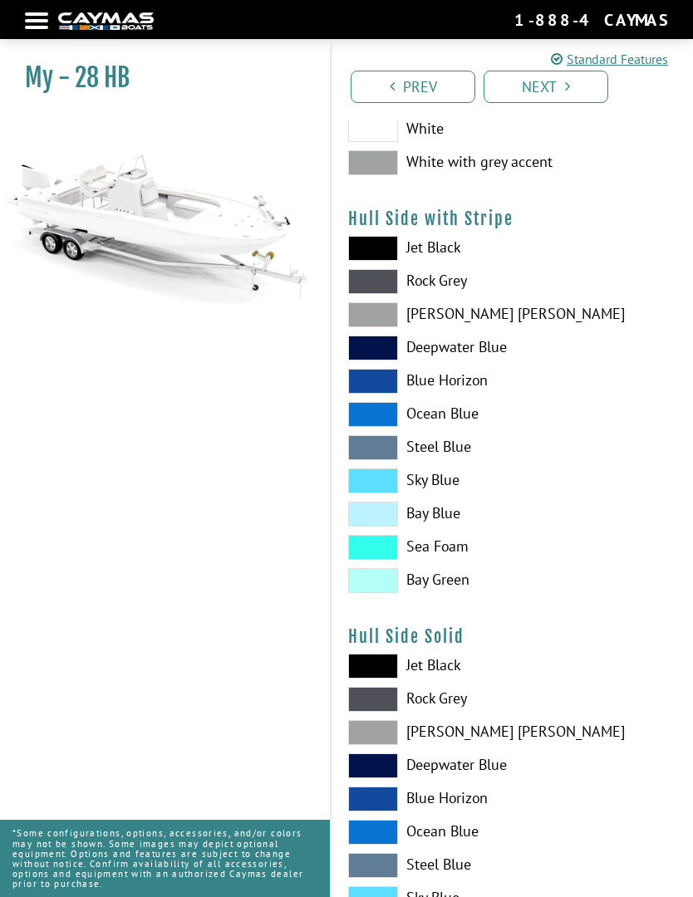 This screenshot has height=897, width=693. I want to click on label: Bay Green, so click(512, 581).